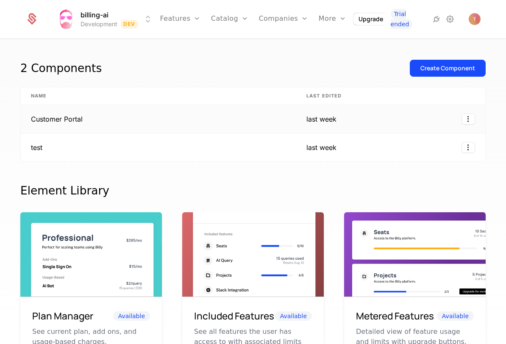  Describe the element at coordinates (158, 119) in the screenshot. I see `td: Customer Portal` at that location.